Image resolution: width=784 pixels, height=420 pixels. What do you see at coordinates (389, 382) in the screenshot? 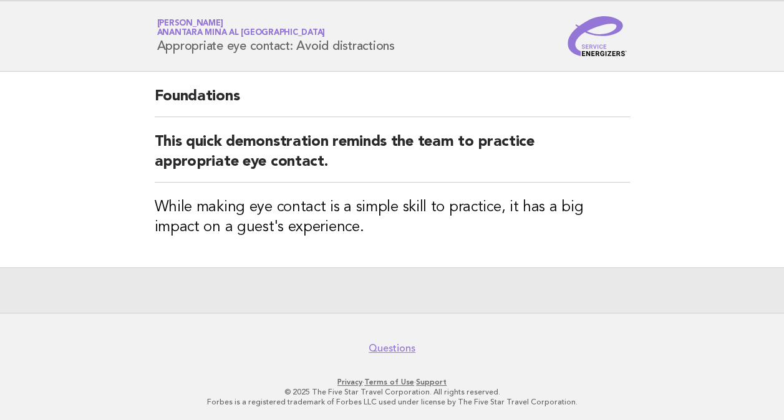
I see `a: Terms of Use` at bounding box center [389, 382].